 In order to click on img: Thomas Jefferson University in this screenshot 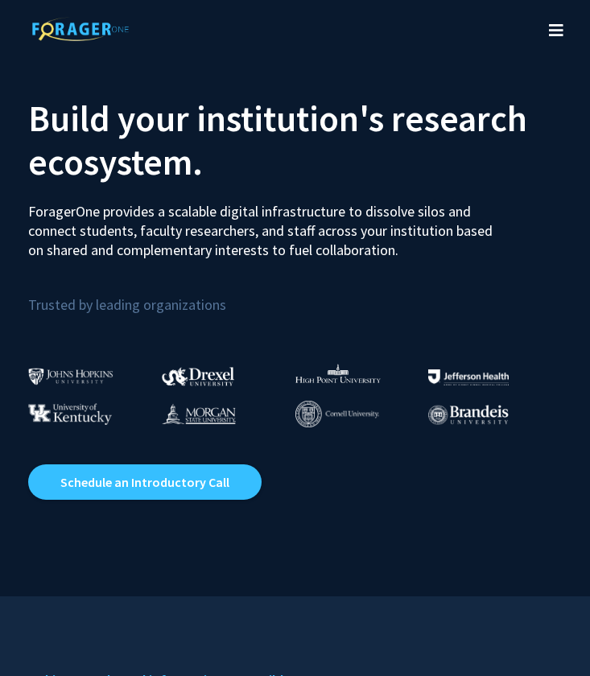, I will do `click(469, 377)`.